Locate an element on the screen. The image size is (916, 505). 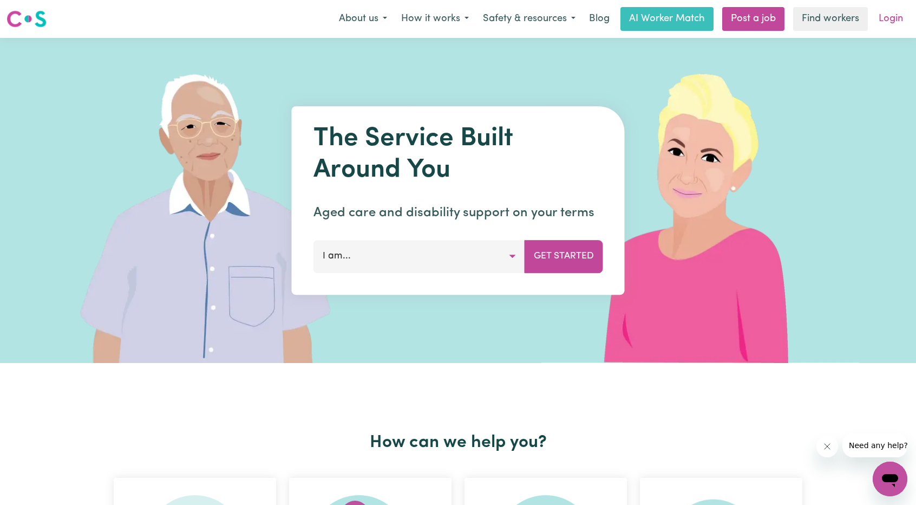
h1: The Service Built Around You is located at coordinates (458, 154).